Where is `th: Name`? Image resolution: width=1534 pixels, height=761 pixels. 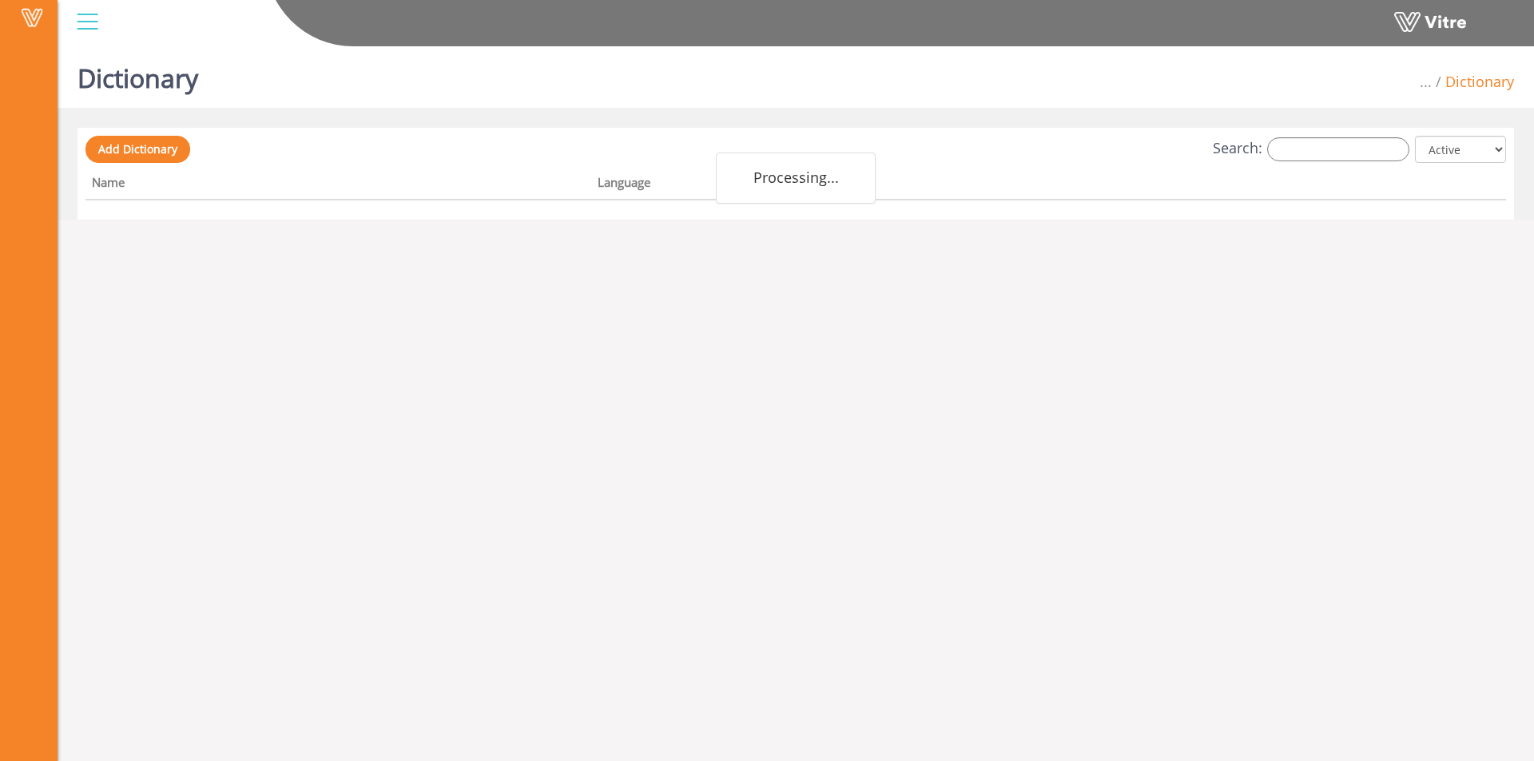
th: Name is located at coordinates (338, 185).